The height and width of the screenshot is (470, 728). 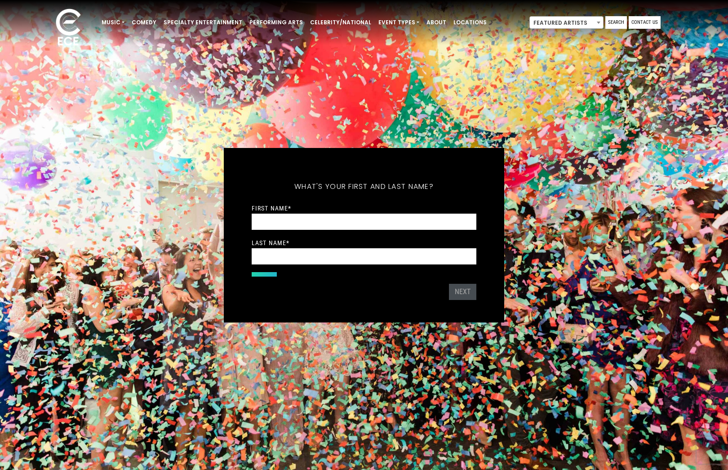 What do you see at coordinates (436, 22) in the screenshot?
I see `a: About` at bounding box center [436, 22].